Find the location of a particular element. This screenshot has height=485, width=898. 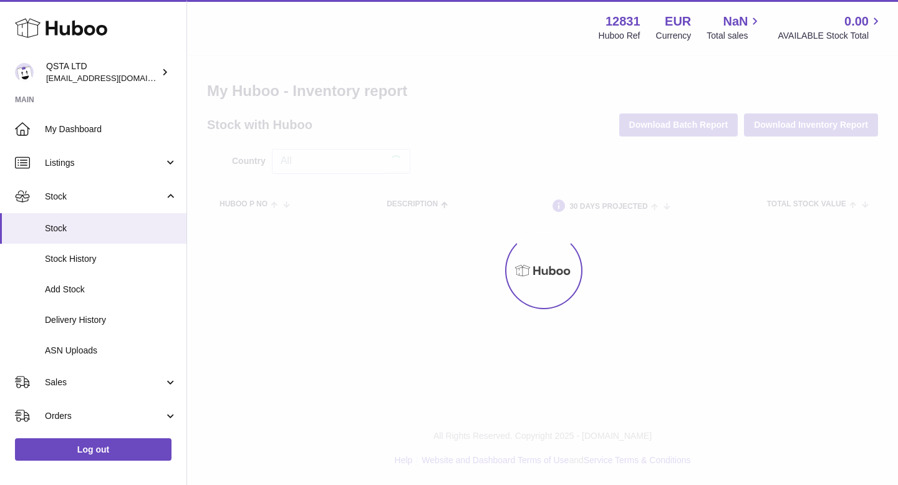

strong: EUR is located at coordinates (678, 21).